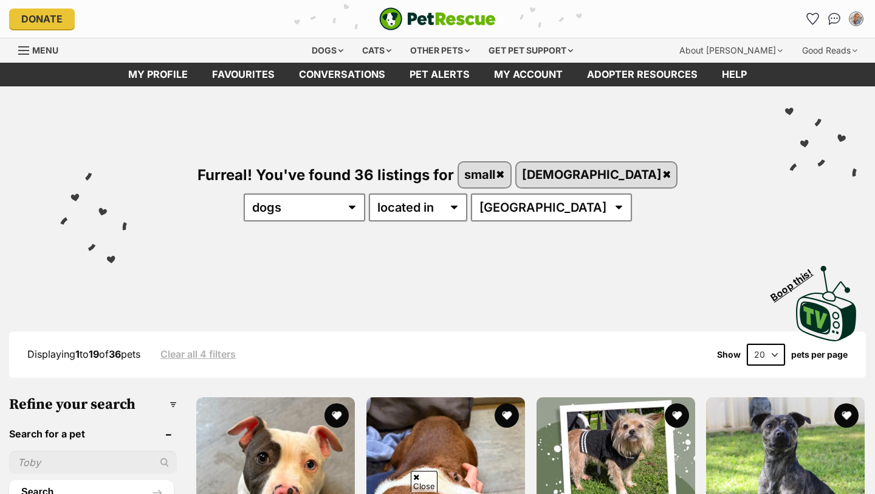 The width and height of the screenshot is (875, 494). I want to click on div: Good Reads, so click(830, 50).